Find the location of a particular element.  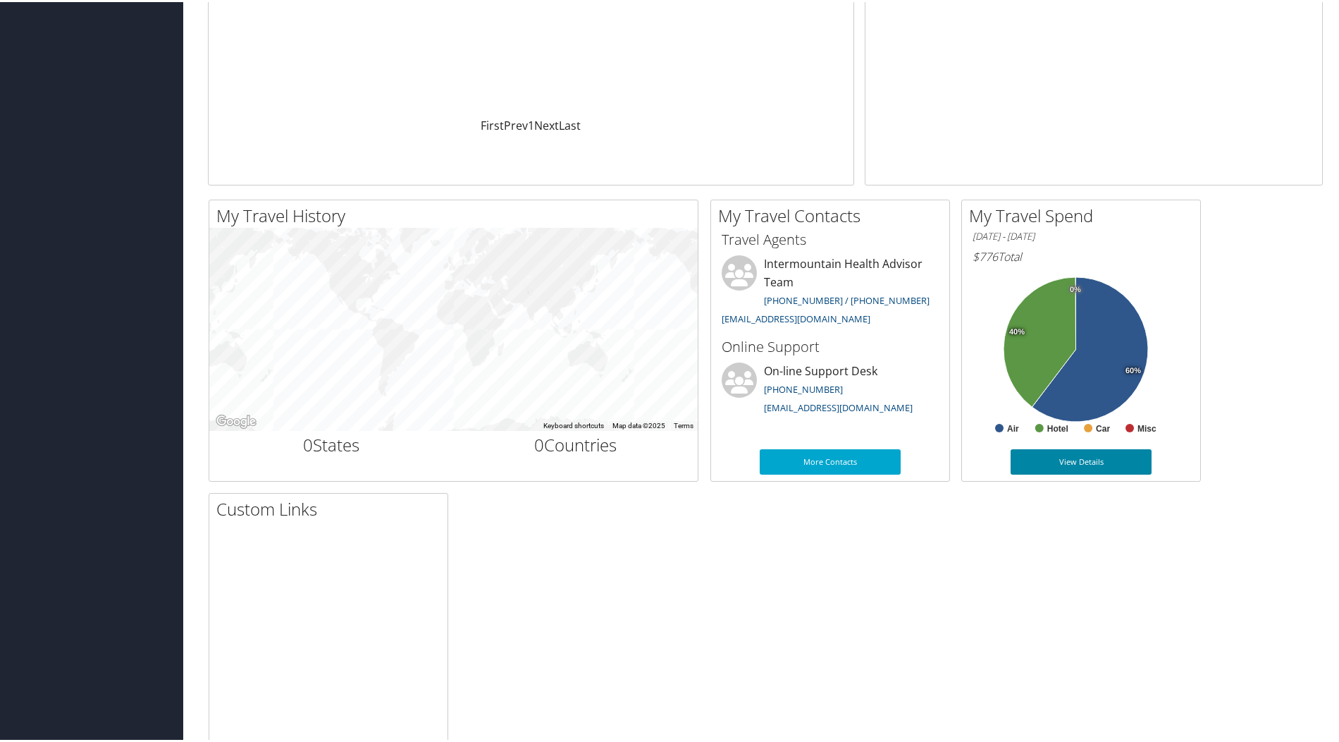

a: View Details is located at coordinates (1081, 460).